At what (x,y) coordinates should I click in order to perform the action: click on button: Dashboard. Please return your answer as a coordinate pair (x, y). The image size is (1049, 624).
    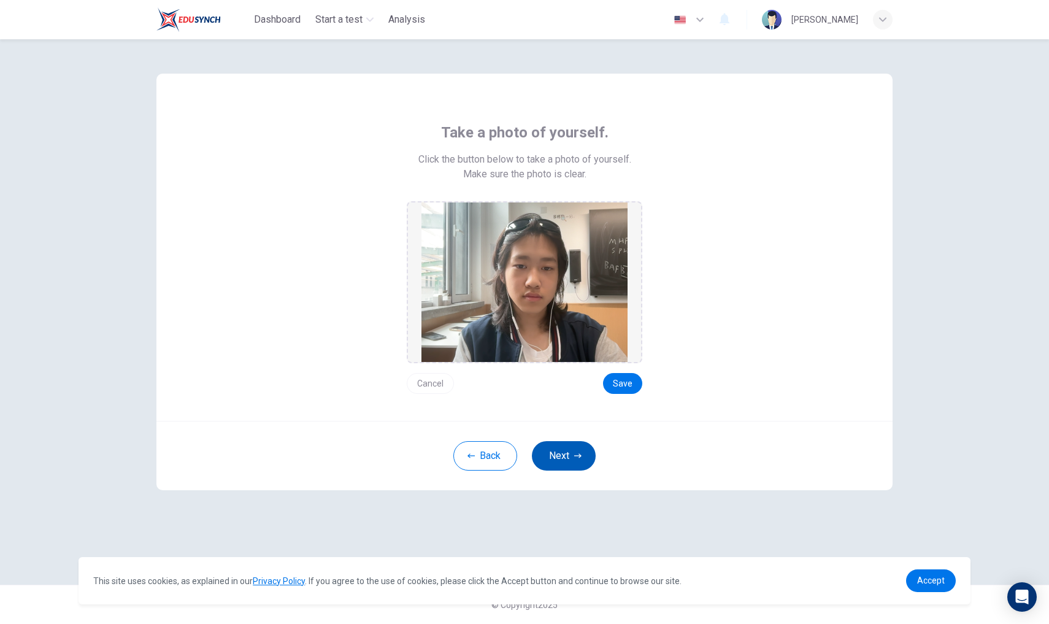
    Looking at the image, I should click on (277, 20).